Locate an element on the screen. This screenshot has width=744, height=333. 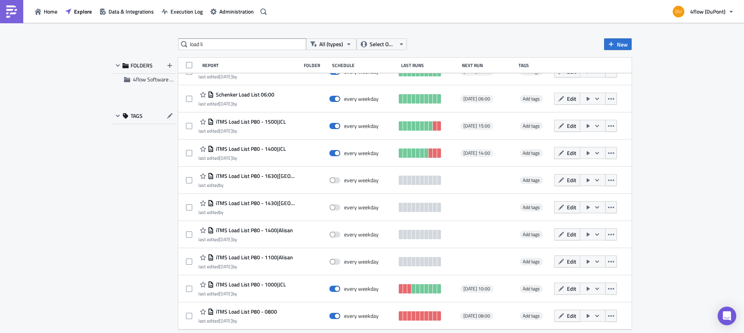
time: 2025-05-20T16:53:04Z is located at coordinates (226, 76).